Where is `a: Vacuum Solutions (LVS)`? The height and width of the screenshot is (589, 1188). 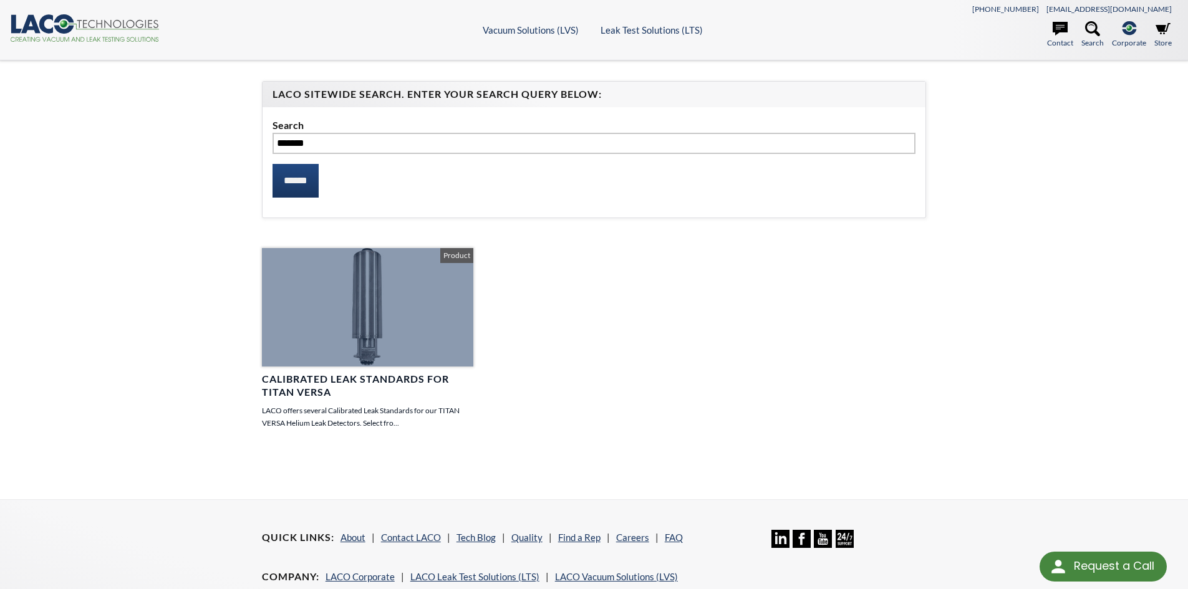
a: Vacuum Solutions (LVS) is located at coordinates (531, 30).